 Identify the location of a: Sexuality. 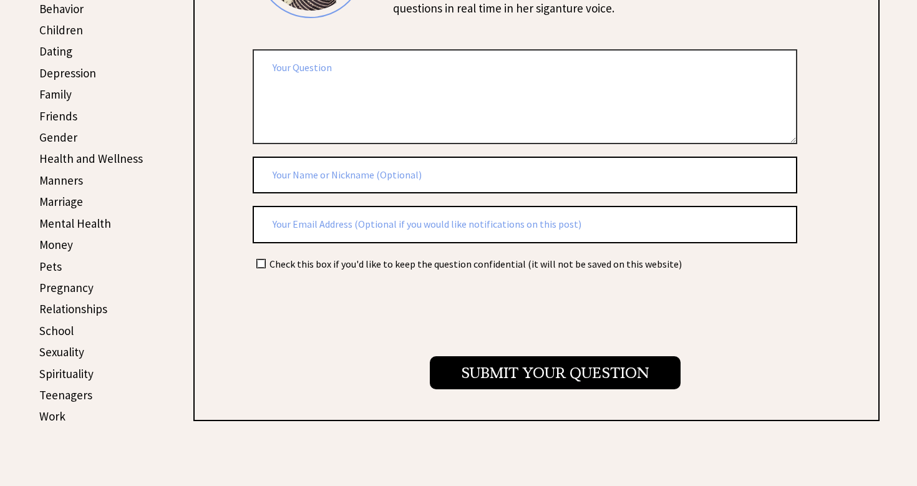
(62, 352).